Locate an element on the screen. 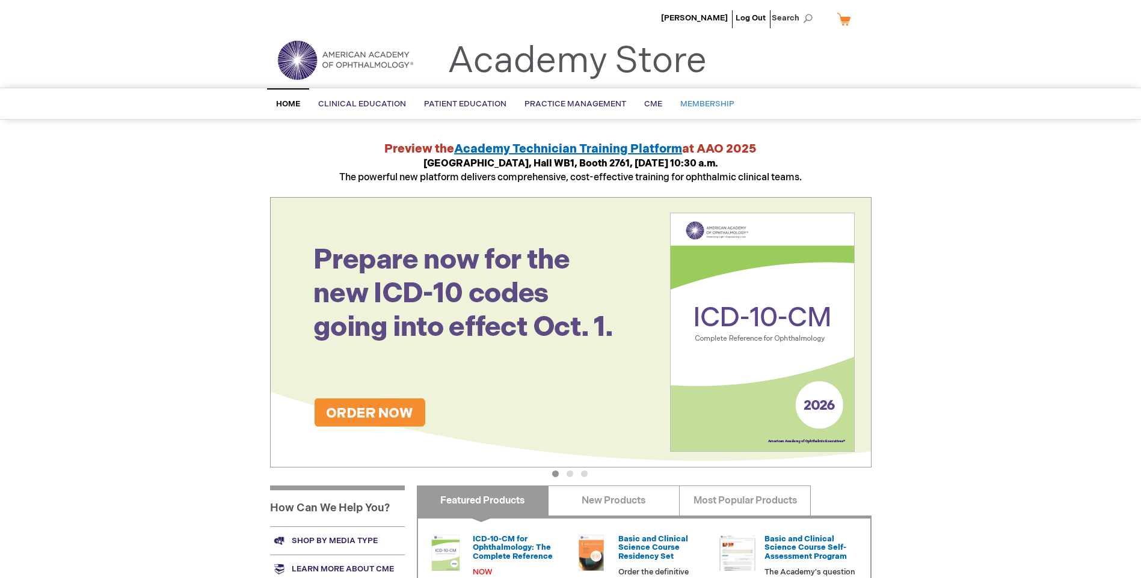 This screenshot has width=1141, height=578. button: 3 of 3 is located at coordinates (584, 474).